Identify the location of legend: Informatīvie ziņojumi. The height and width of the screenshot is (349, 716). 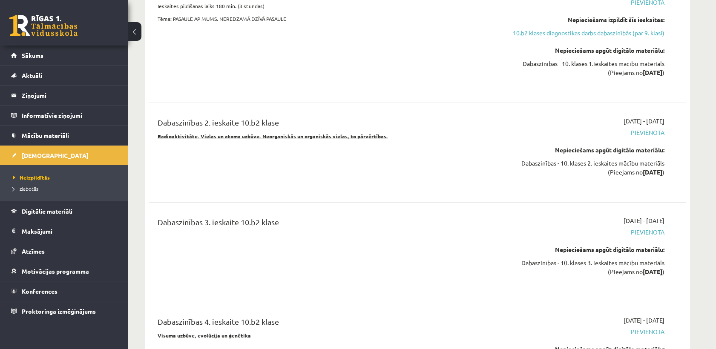
(69, 115).